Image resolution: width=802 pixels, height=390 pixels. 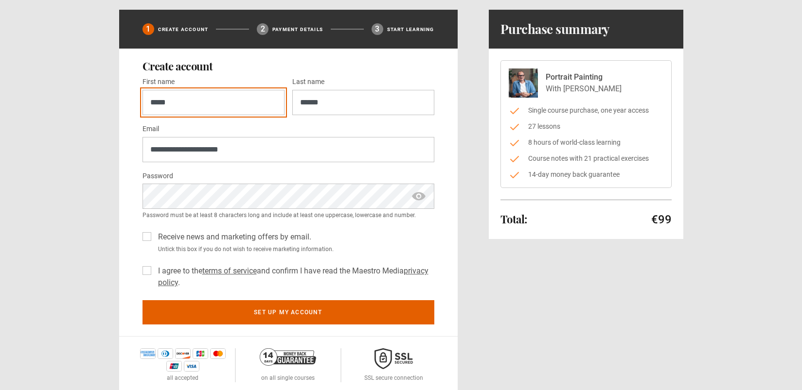 What do you see at coordinates (555, 29) in the screenshot?
I see `h1: Purchase summary` at bounding box center [555, 29].